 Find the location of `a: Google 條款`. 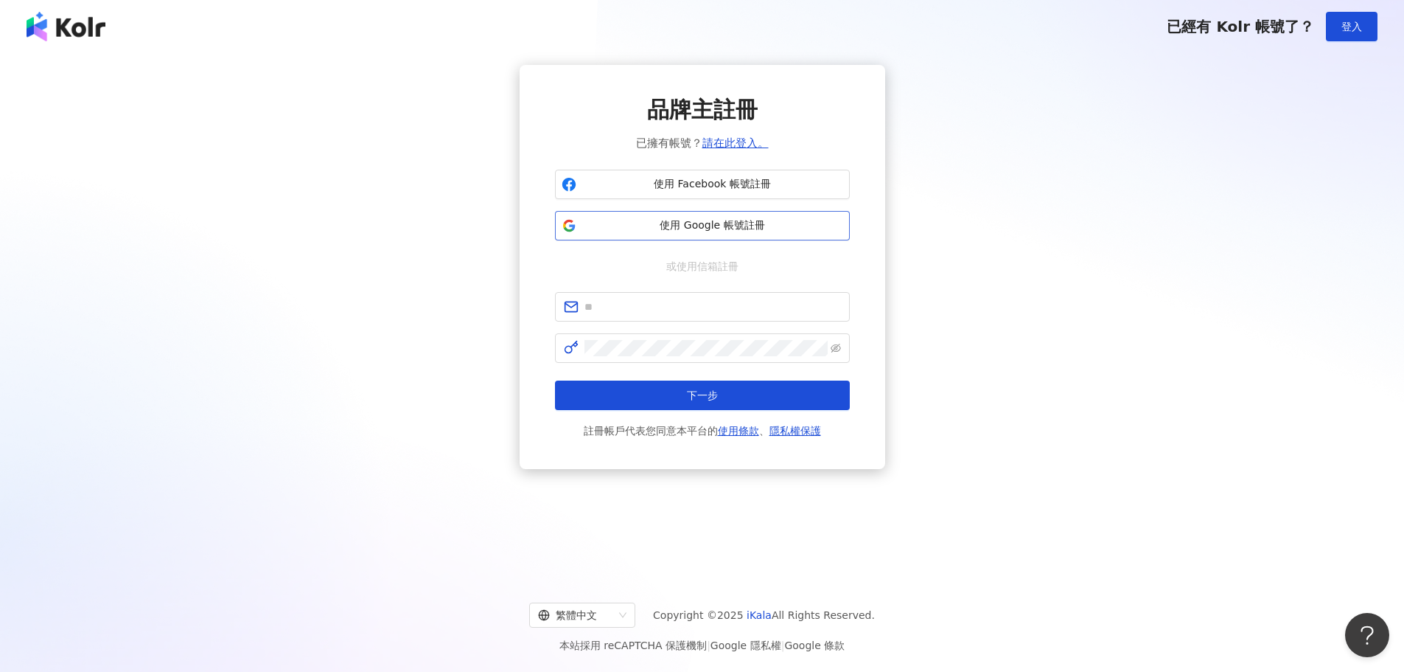

a: Google 條款 is located at coordinates (815, 645).